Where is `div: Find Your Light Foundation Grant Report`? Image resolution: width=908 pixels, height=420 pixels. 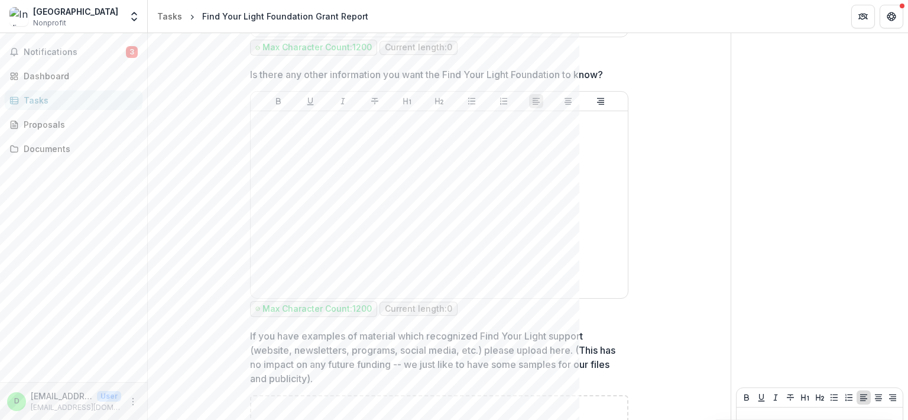 div: Find Your Light Foundation Grant Report is located at coordinates (285, 16).